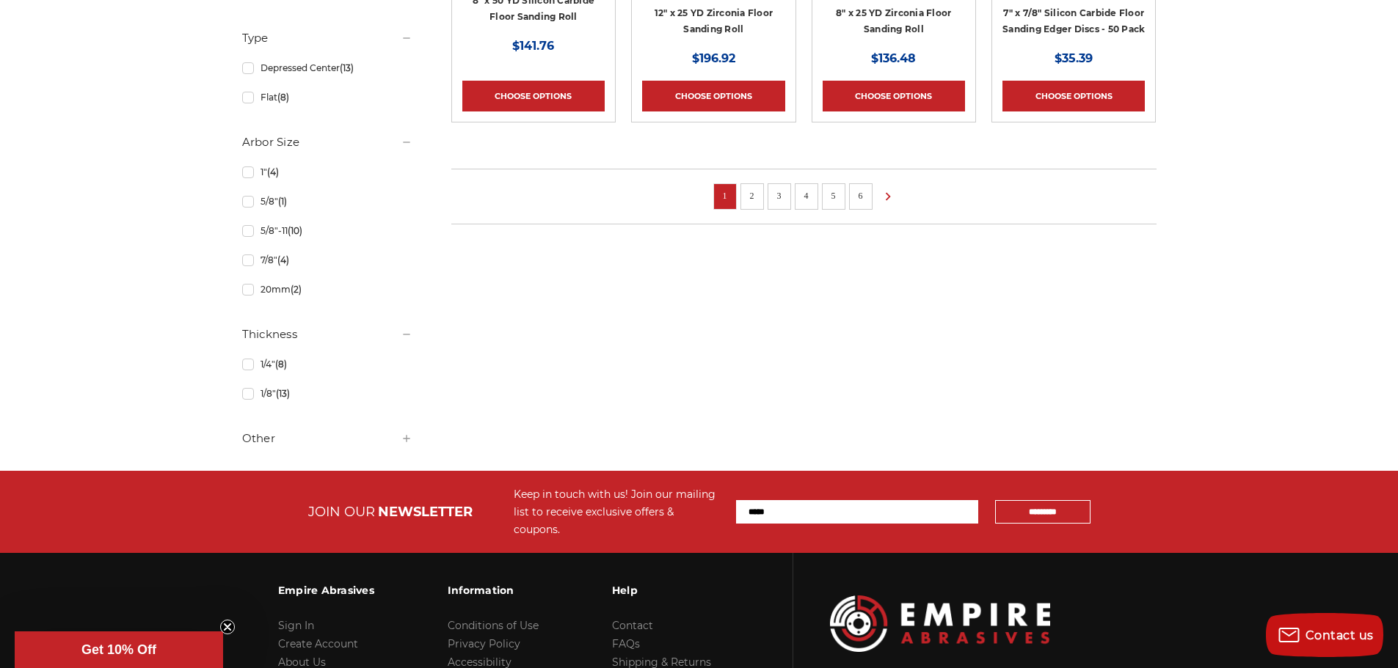 The height and width of the screenshot is (668, 1398). Describe the element at coordinates (617, 512) in the screenshot. I see `div: Keep in touch with us! Join our mailing list to receive exclusive offers & coupons.` at that location.